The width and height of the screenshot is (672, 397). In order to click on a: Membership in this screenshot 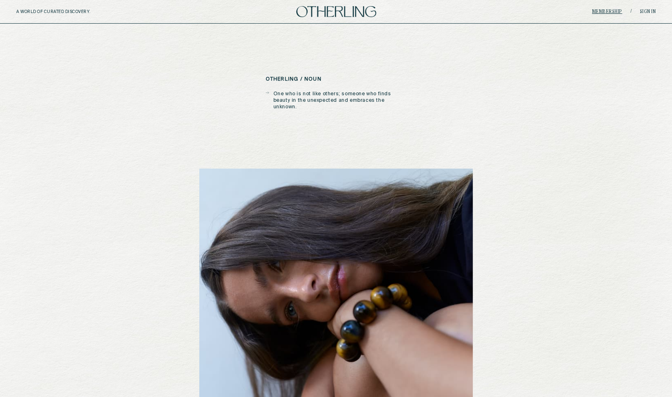, I will do `click(607, 12)`.